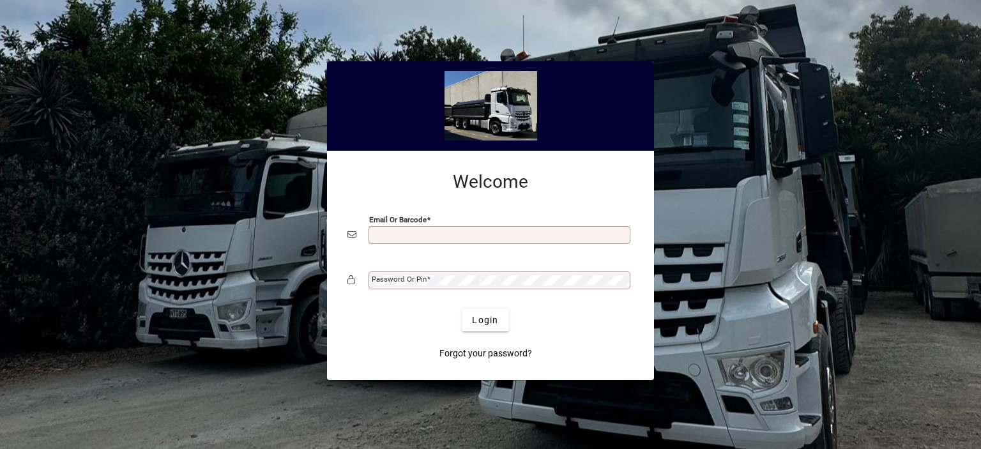 The height and width of the screenshot is (449, 981). I want to click on mat-label: Password or Pin, so click(399, 279).